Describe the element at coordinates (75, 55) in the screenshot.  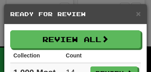
I see `th: Count` at that location.